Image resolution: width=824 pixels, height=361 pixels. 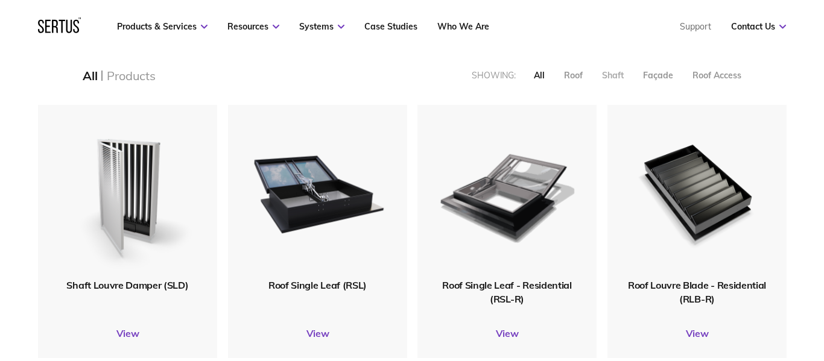 What do you see at coordinates (613, 75) in the screenshot?
I see `div: Shaft` at bounding box center [613, 75].